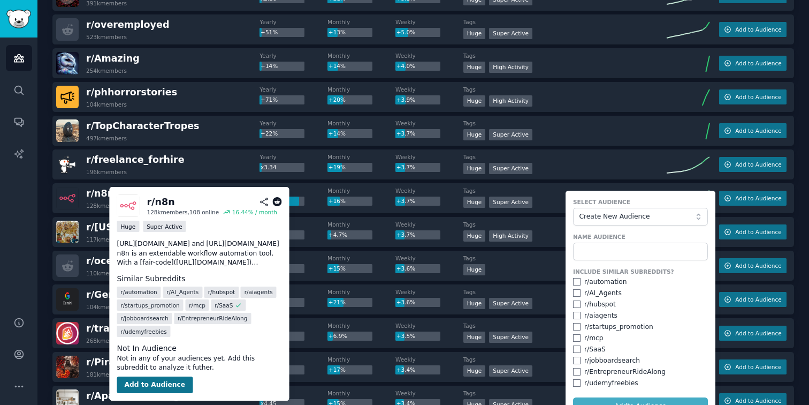 The width and height of the screenshot is (809, 405). Describe the element at coordinates (107, 172) in the screenshot. I see `div: 196k members` at that location.